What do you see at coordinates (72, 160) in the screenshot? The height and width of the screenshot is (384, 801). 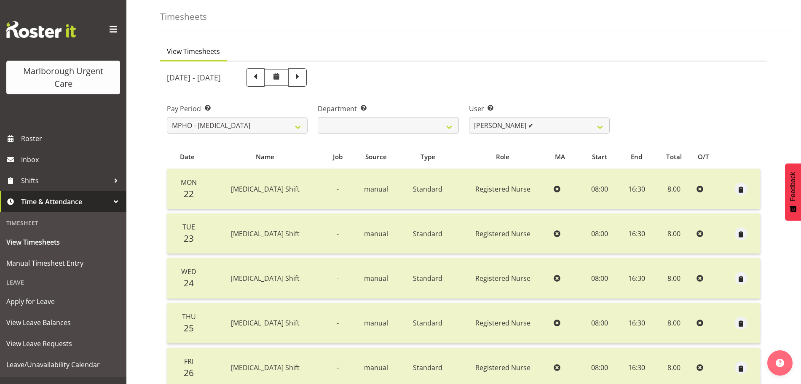 I see `span: Inbox` at bounding box center [72, 160].